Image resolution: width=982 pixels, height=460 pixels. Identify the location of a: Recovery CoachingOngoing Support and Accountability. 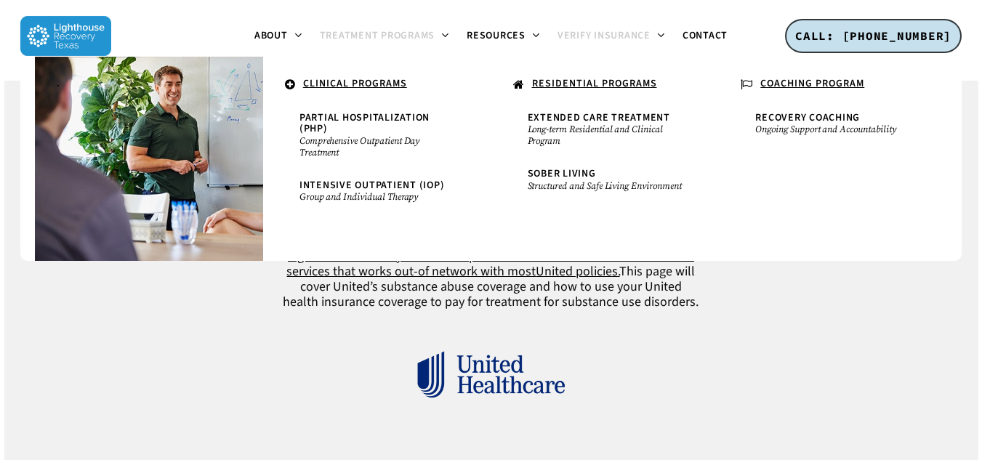
(833, 124).